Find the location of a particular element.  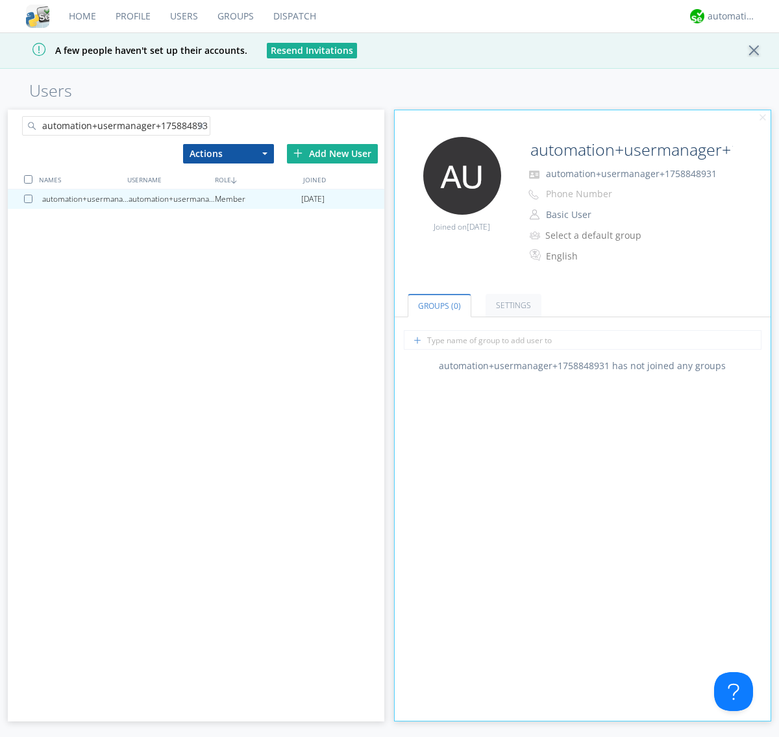

div: automation+atlas is located at coordinates (731, 16).